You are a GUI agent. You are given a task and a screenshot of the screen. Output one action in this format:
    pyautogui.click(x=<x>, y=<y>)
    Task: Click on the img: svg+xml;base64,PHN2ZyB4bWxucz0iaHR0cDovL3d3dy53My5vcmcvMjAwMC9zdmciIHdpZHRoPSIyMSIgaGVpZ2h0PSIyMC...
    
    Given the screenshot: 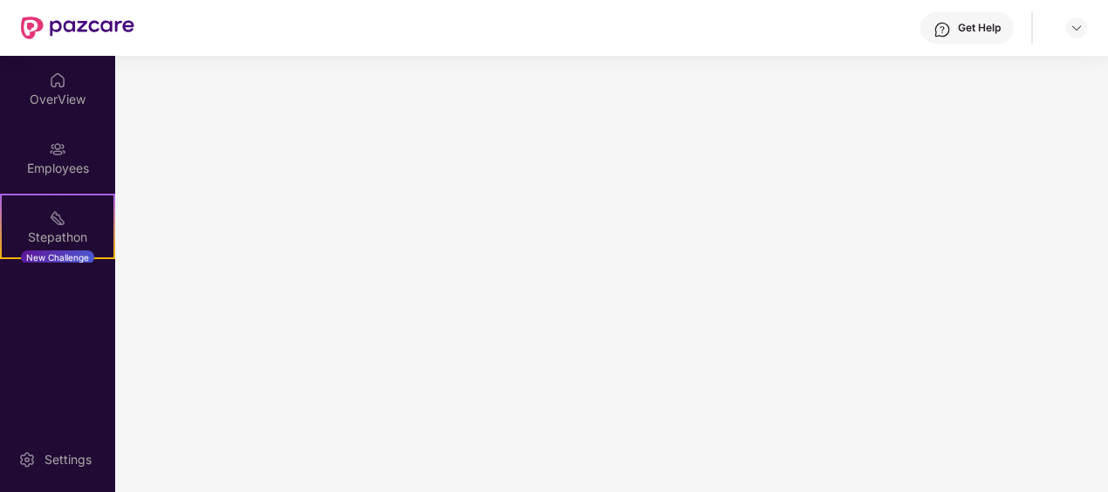 What is the action you would take?
    pyautogui.click(x=58, y=218)
    